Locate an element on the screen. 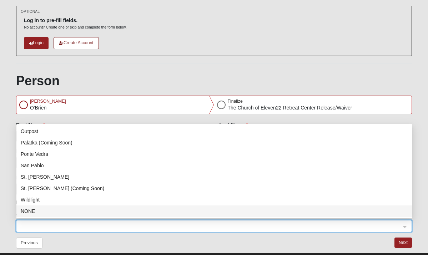 Image resolution: width=428 pixels, height=255 pixels. h1: Person is located at coordinates (214, 81).